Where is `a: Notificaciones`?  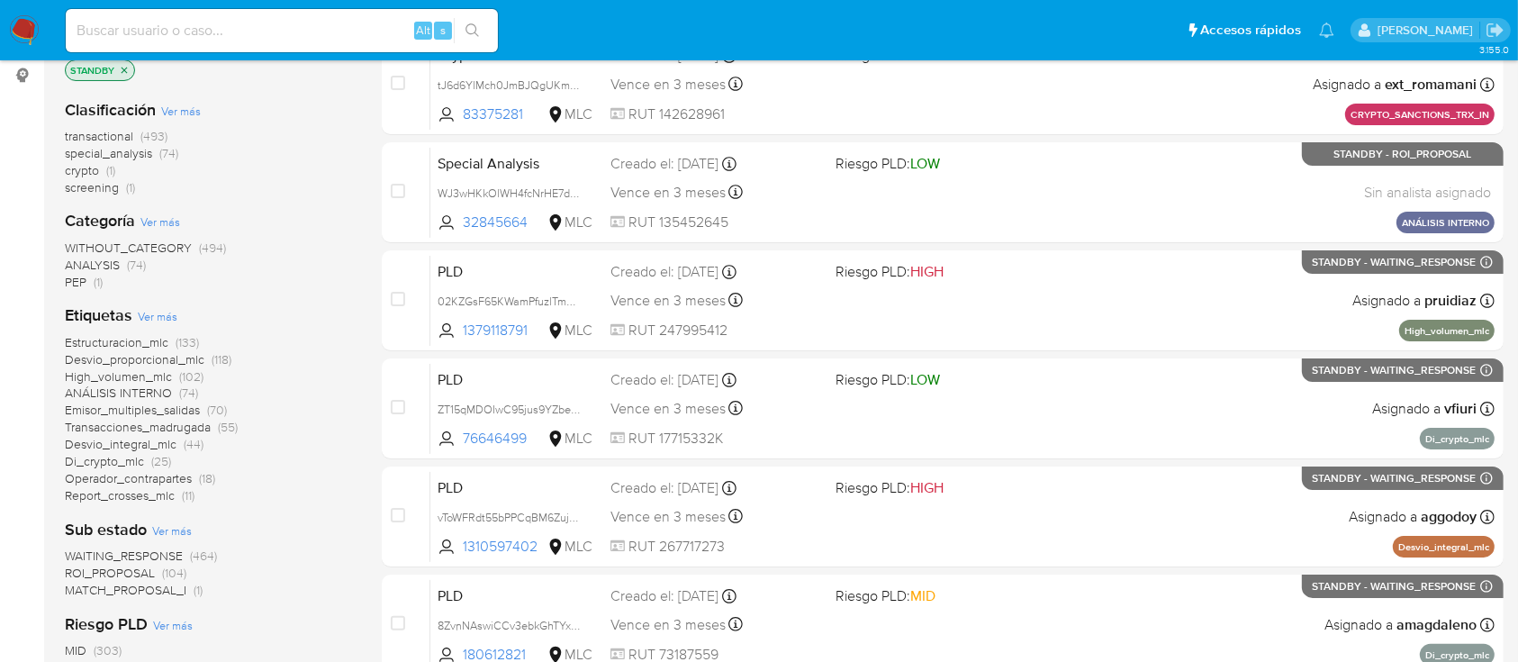
a: Notificaciones is located at coordinates (1326, 30).